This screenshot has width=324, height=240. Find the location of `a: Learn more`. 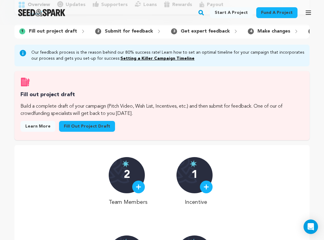

a: Learn more is located at coordinates (38, 126).